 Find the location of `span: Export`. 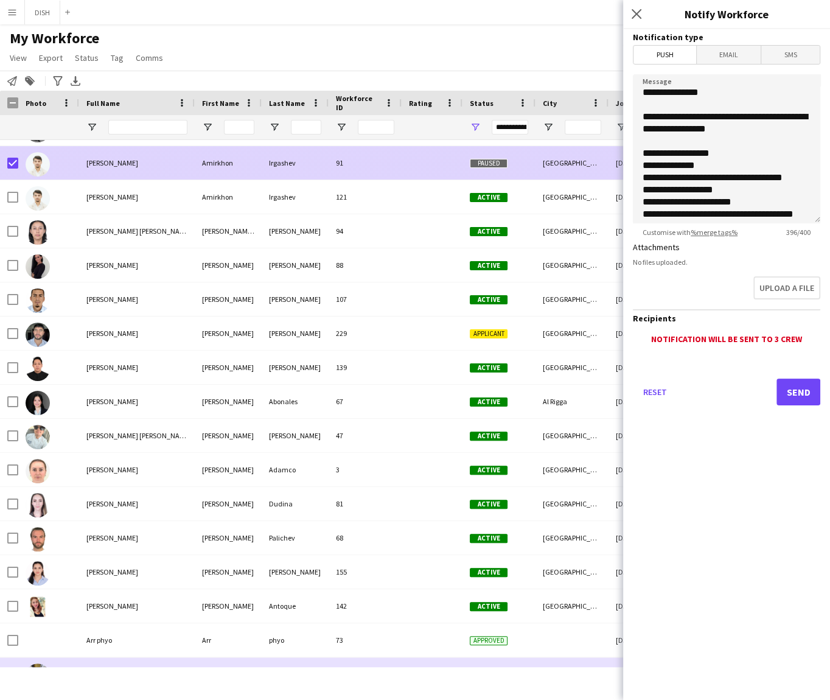

span: Export is located at coordinates (50, 58).